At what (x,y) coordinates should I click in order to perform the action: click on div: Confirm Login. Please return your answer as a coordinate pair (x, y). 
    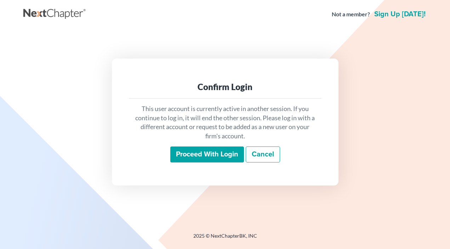
    Looking at the image, I should click on (225, 87).